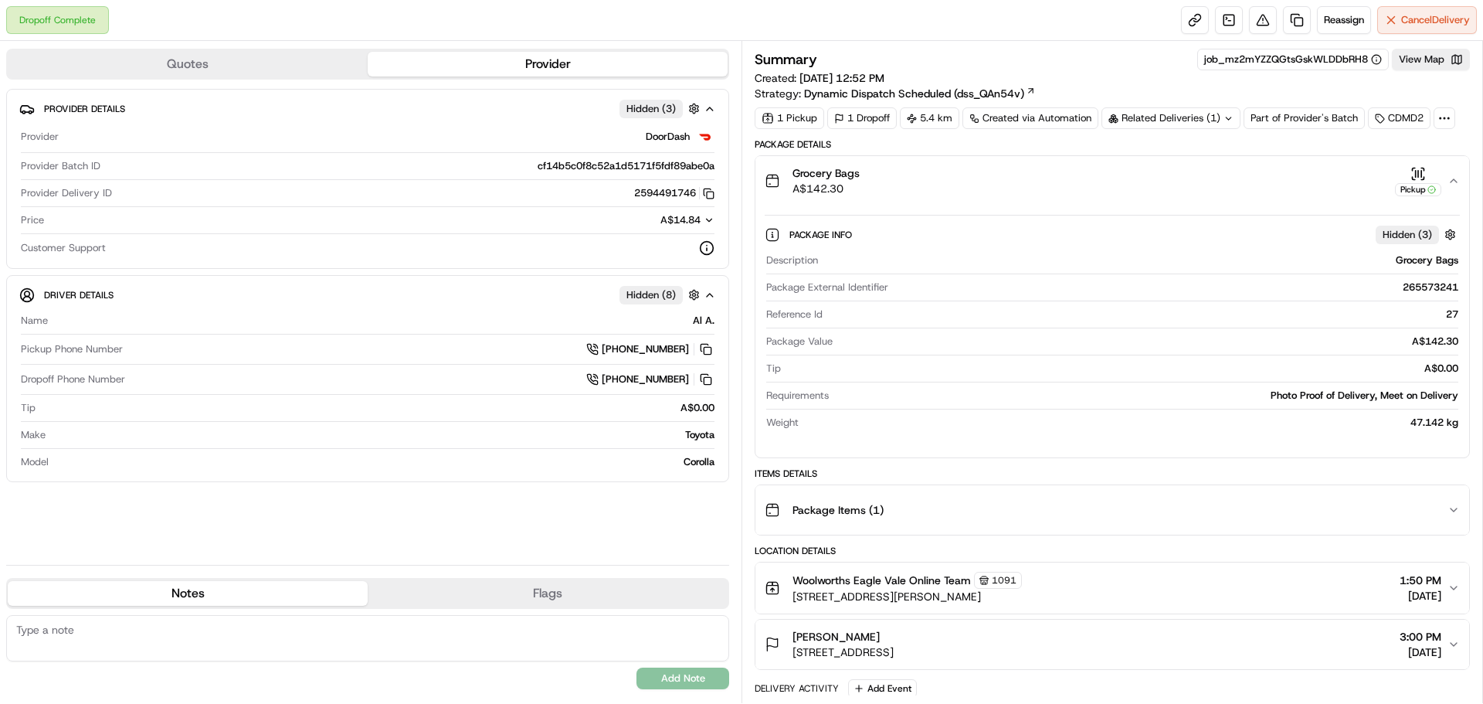  Describe the element at coordinates (826, 173) in the screenshot. I see `span: Grocery Bags` at that location.